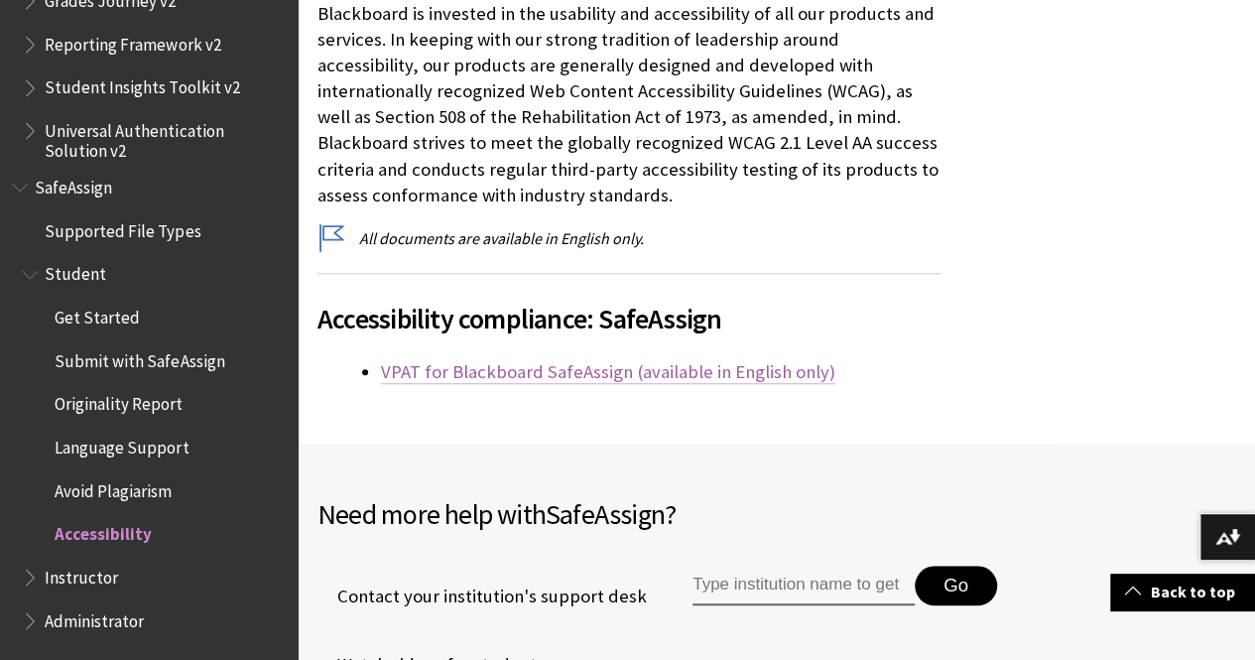 The width and height of the screenshot is (1255, 660). Describe the element at coordinates (1182, 591) in the screenshot. I see `a: Back to top` at that location.